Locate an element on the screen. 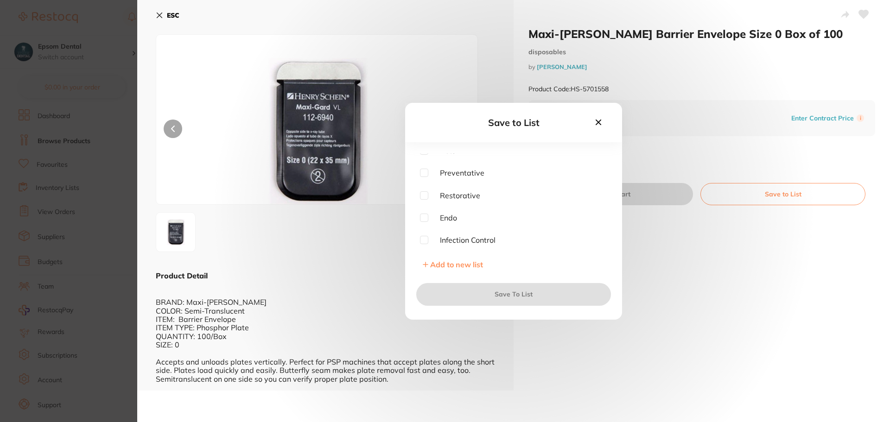 This screenshot has height=422, width=890. span: Endo is located at coordinates (443, 218).